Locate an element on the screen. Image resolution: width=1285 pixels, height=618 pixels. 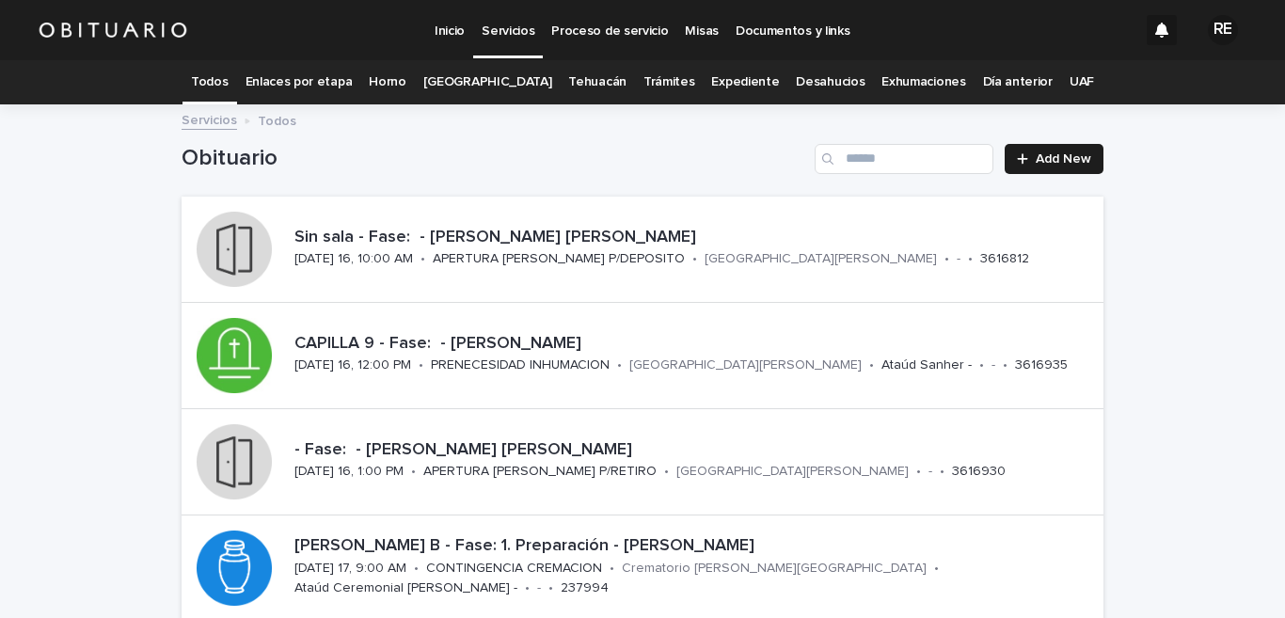
a: Add New is located at coordinates (1054, 159).